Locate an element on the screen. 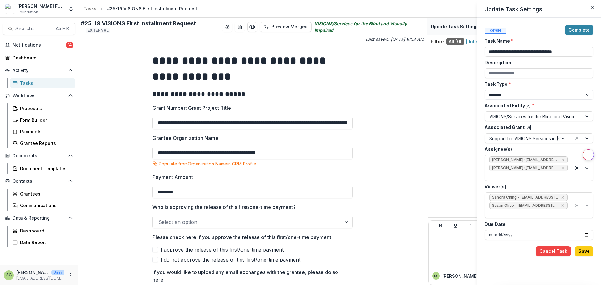 This screenshot has width=601, height=285. button: Complete is located at coordinates (579, 30).